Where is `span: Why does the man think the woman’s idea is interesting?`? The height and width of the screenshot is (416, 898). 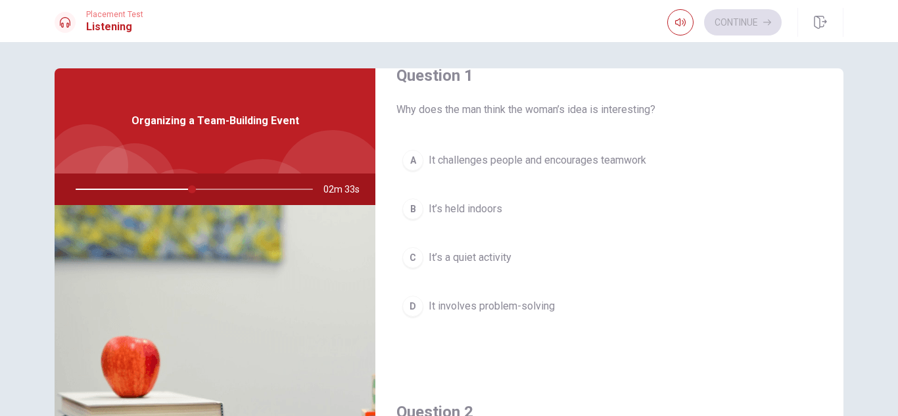 span: Why does the man think the woman’s idea is interesting? is located at coordinates (610, 110).